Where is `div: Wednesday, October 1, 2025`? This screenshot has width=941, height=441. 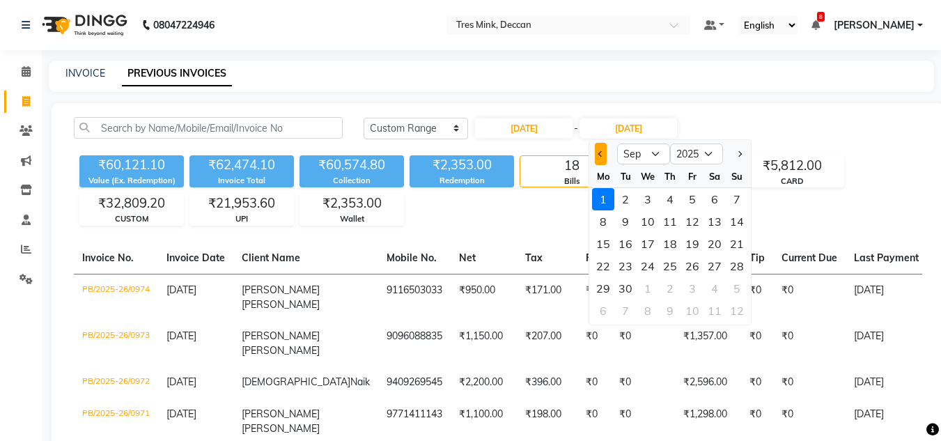
div: Wednesday, October 1, 2025 is located at coordinates (648, 288).